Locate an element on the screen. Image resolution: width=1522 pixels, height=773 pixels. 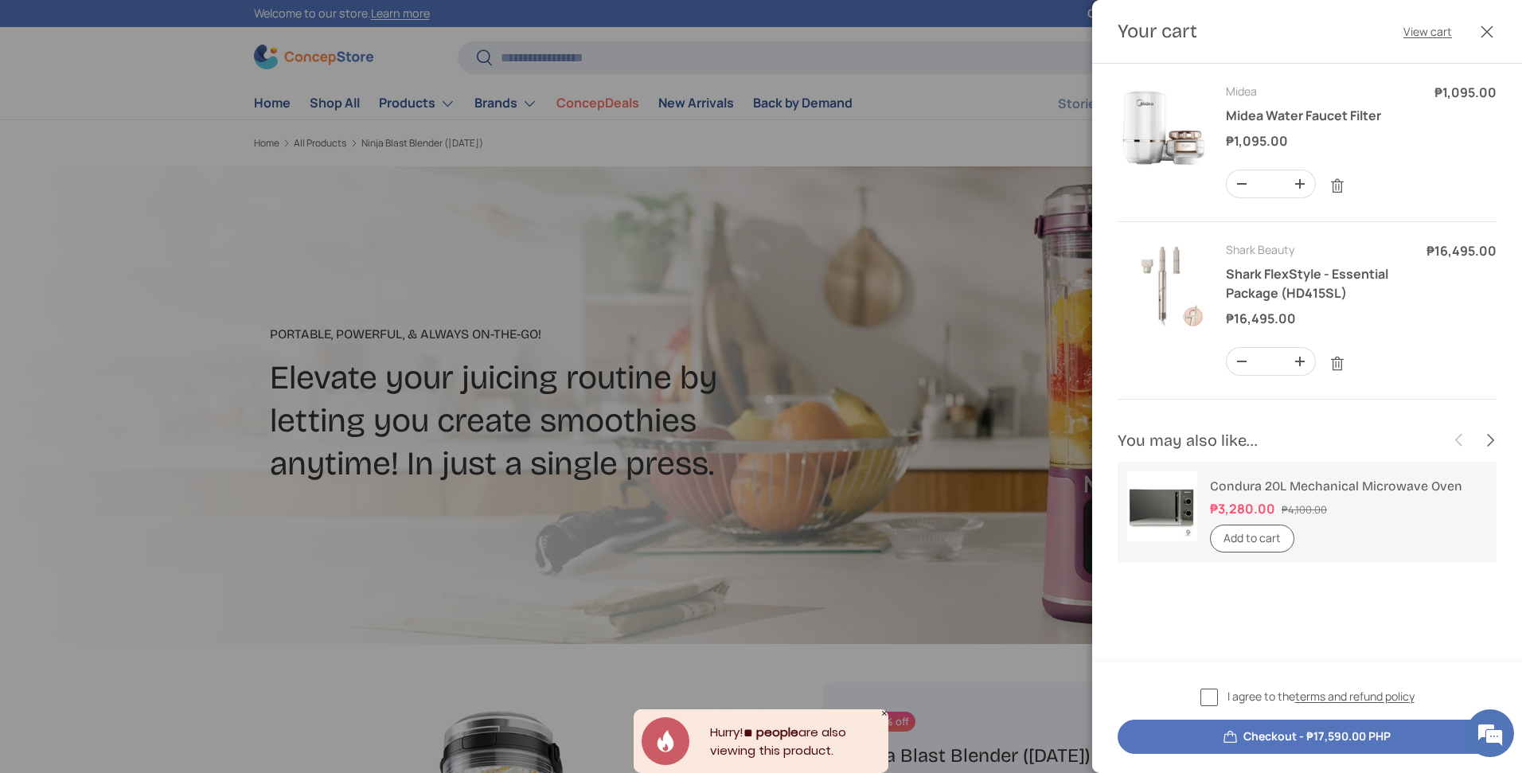
button: Checkout - ₱17,590.00 PHP is located at coordinates (1307, 736).